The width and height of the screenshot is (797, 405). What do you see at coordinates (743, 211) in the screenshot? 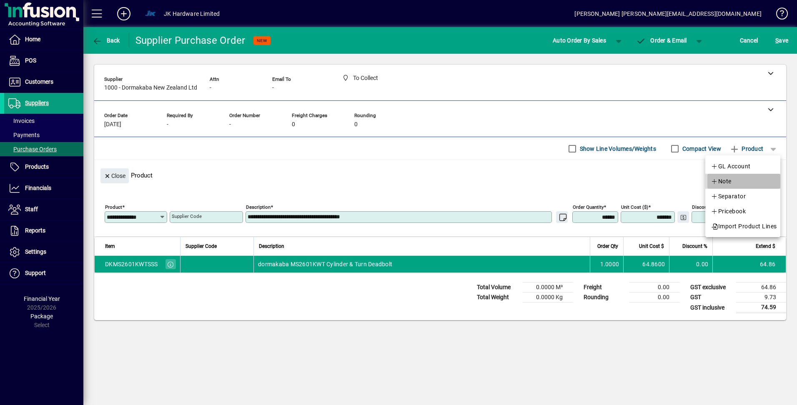
I see `button: Pricebook` at bounding box center [743, 211].